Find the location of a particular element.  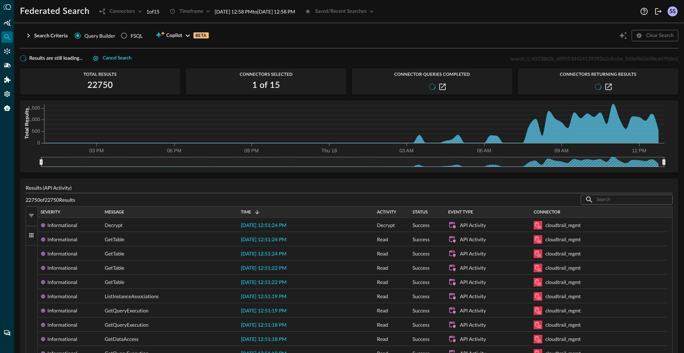

span: Decrypt is located at coordinates (114, 225).